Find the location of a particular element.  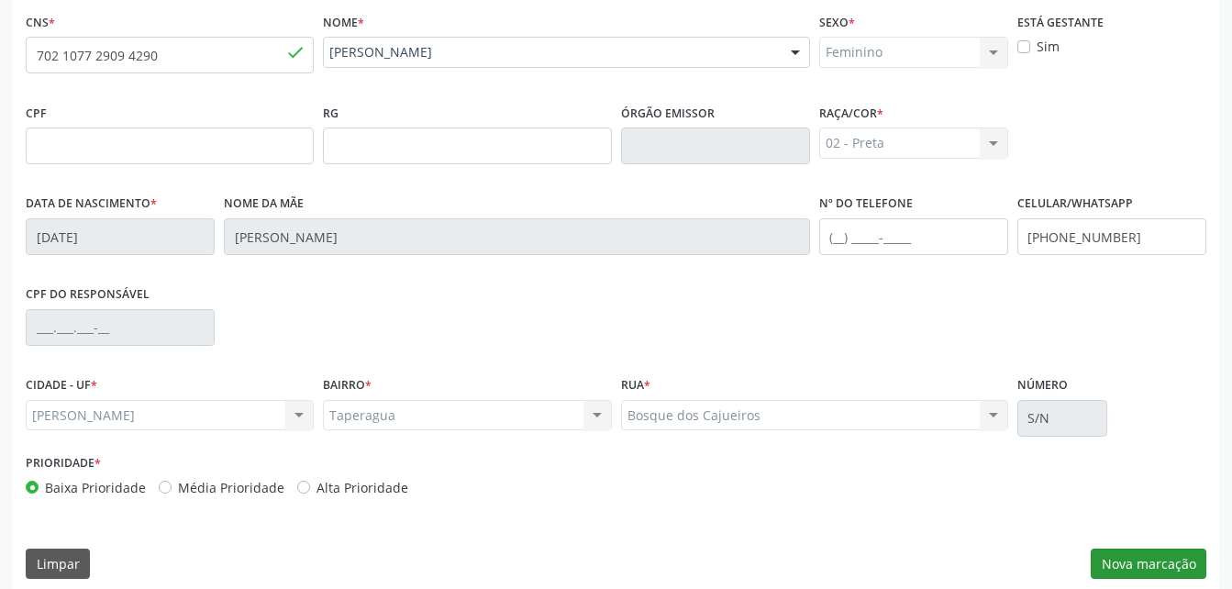

label: Alta Prioridade is located at coordinates (362, 487).